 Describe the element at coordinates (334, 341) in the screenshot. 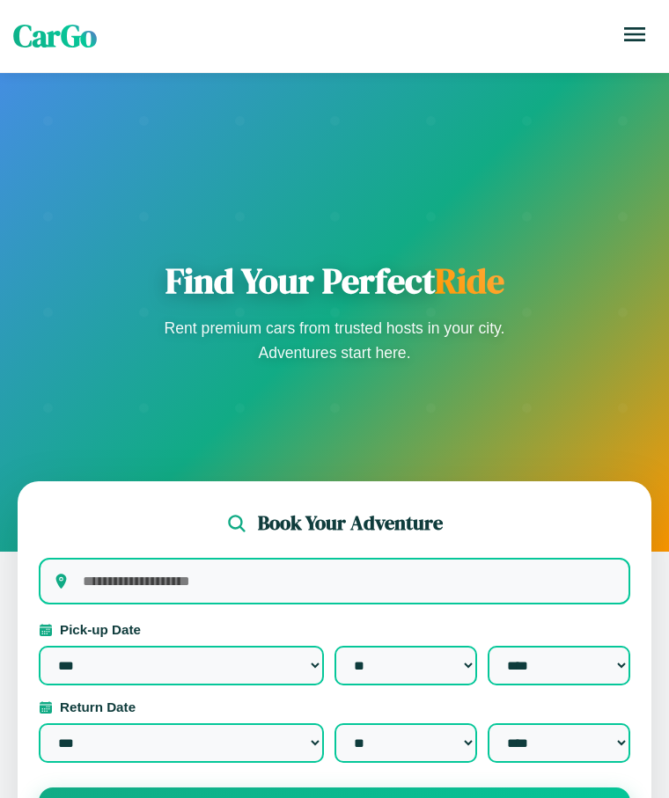

I see `p: Rent premium cars from trusted hosts in your city. Adventures start here.` at that location.